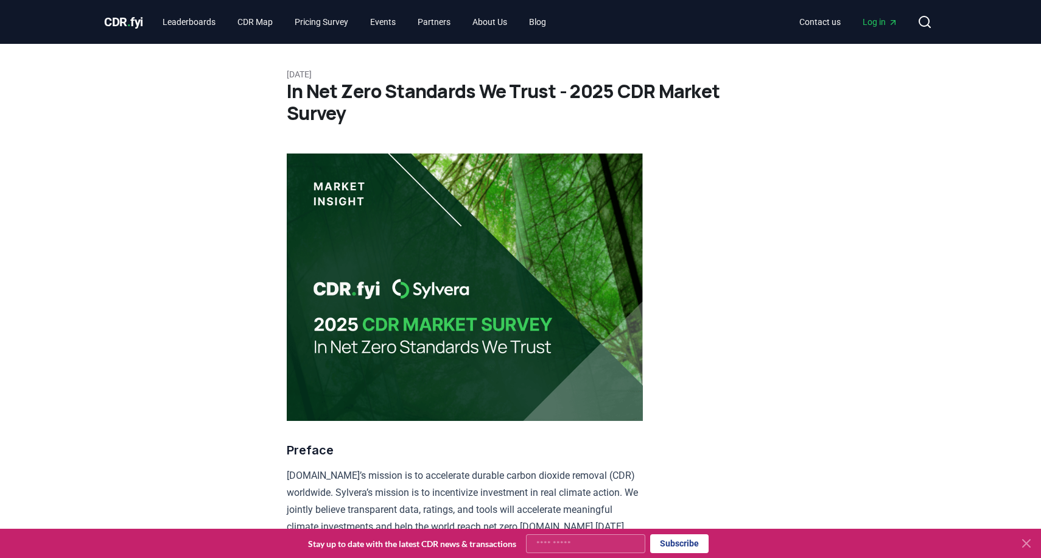  I want to click on a: Leaderboards, so click(189, 22).